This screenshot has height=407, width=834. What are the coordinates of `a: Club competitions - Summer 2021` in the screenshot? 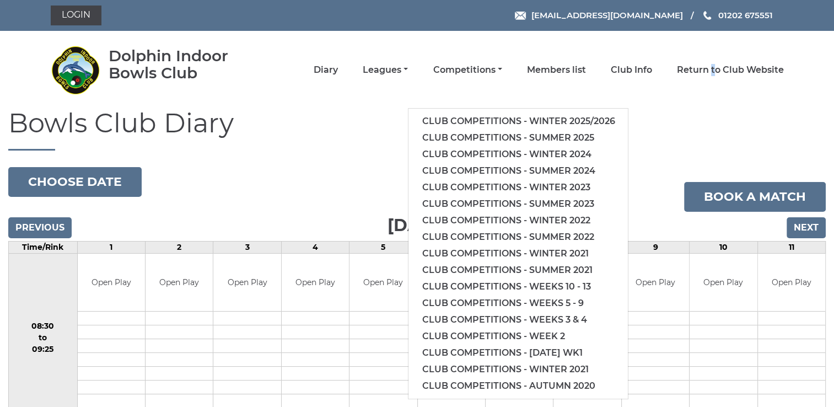 It's located at (518, 270).